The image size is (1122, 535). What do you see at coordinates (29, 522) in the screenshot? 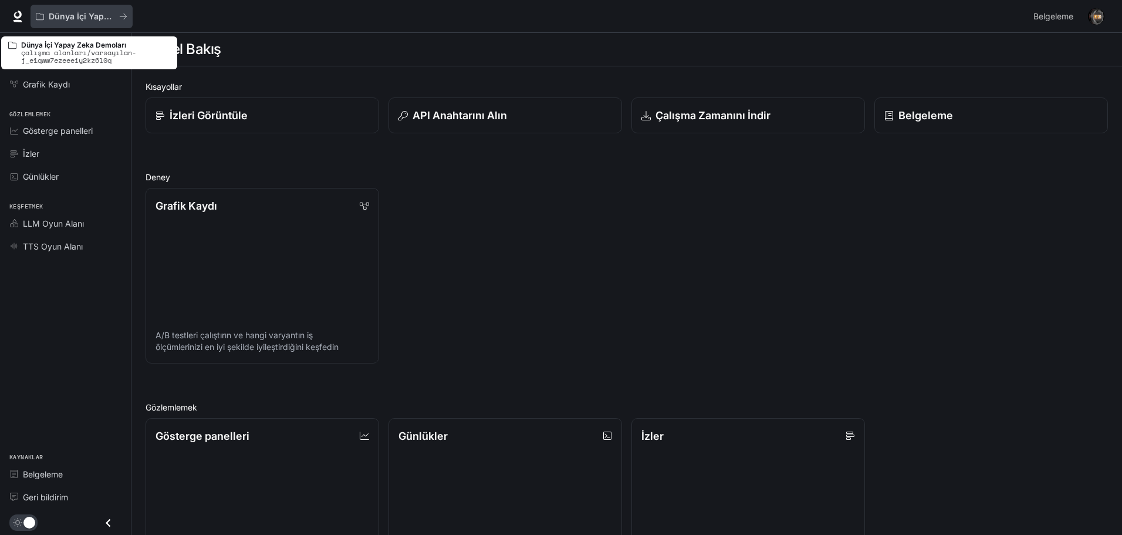
I see `span: Karanlık mod geçişi` at bounding box center [29, 522].